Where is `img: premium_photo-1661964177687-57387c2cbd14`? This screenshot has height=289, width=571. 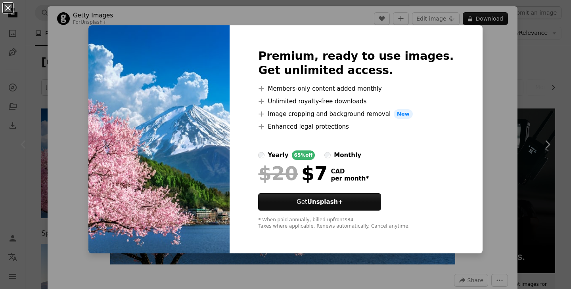
img: premium_photo-1661964177687-57387c2cbd14 is located at coordinates (159, 140).